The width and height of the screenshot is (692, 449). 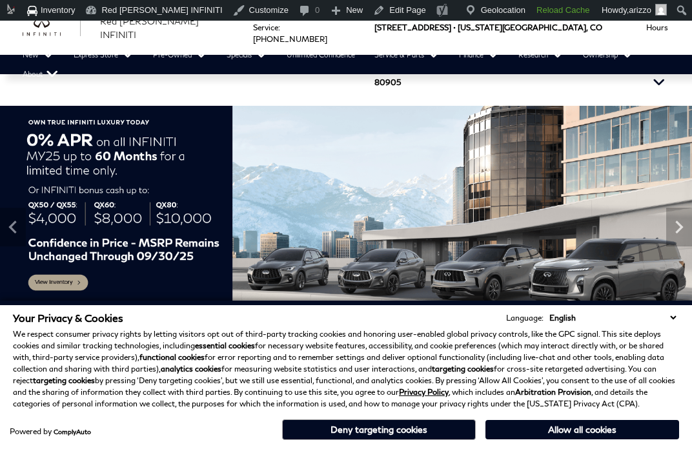 I want to click on nav: Main Navigation, so click(x=352, y=65).